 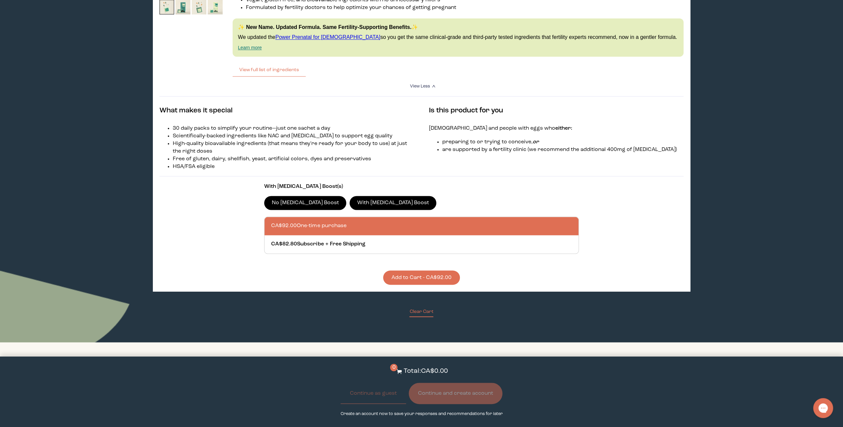 What do you see at coordinates (422, 277) in the screenshot?
I see `button: Add to Cart - CA$92.00` at bounding box center [422, 277].